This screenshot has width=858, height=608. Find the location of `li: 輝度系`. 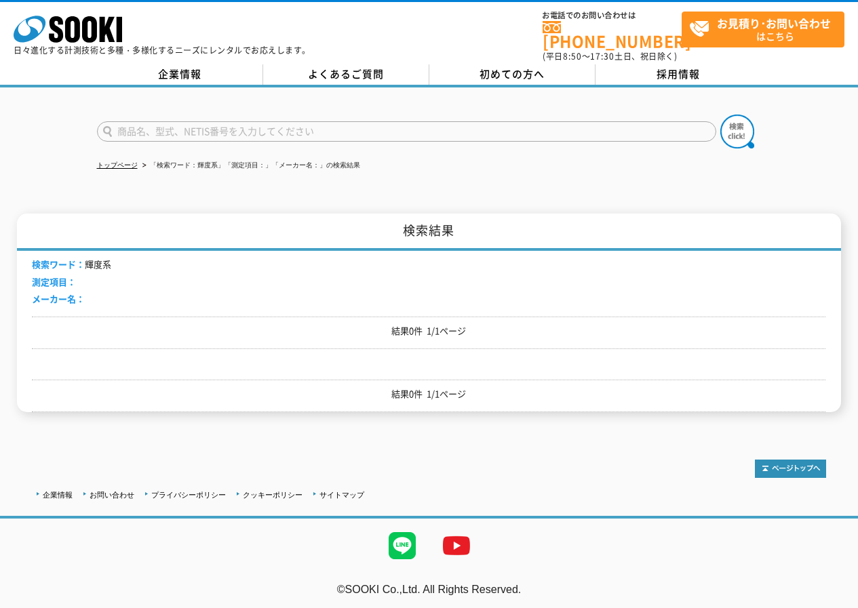

li: 輝度系 is located at coordinates (71, 264).